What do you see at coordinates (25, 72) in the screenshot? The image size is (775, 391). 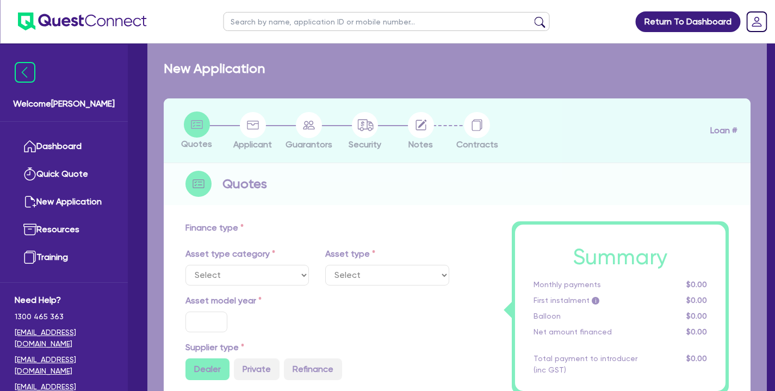 I see `img: icon-menu-close` at bounding box center [25, 72].